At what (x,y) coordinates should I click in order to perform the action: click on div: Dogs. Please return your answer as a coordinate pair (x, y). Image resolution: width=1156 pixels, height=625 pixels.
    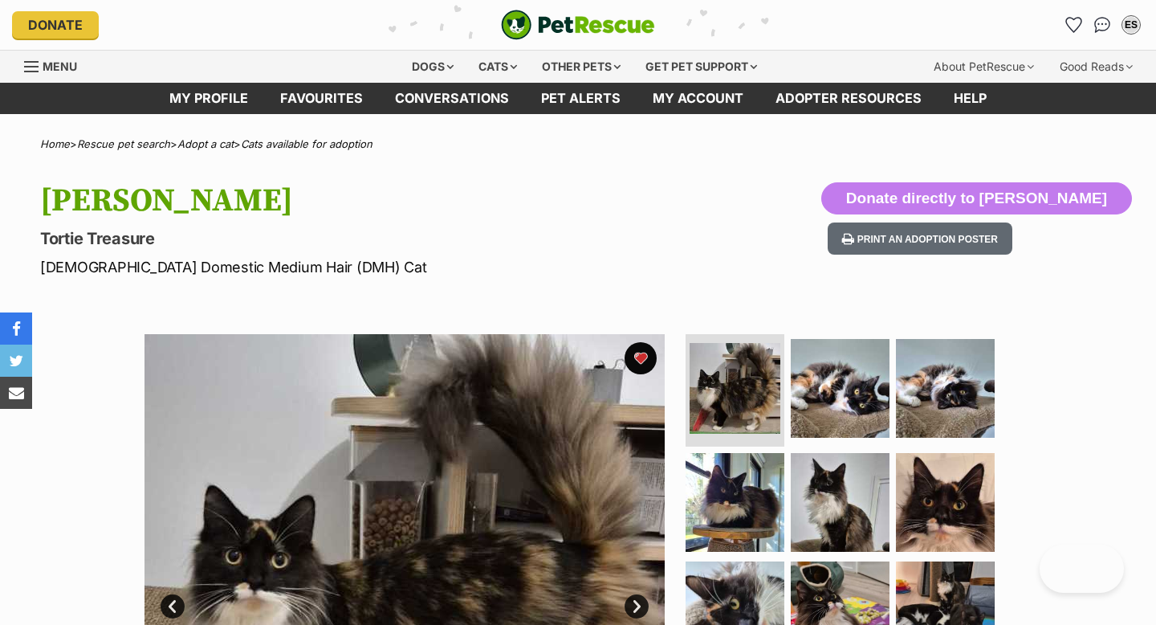
    Looking at the image, I should click on (433, 67).